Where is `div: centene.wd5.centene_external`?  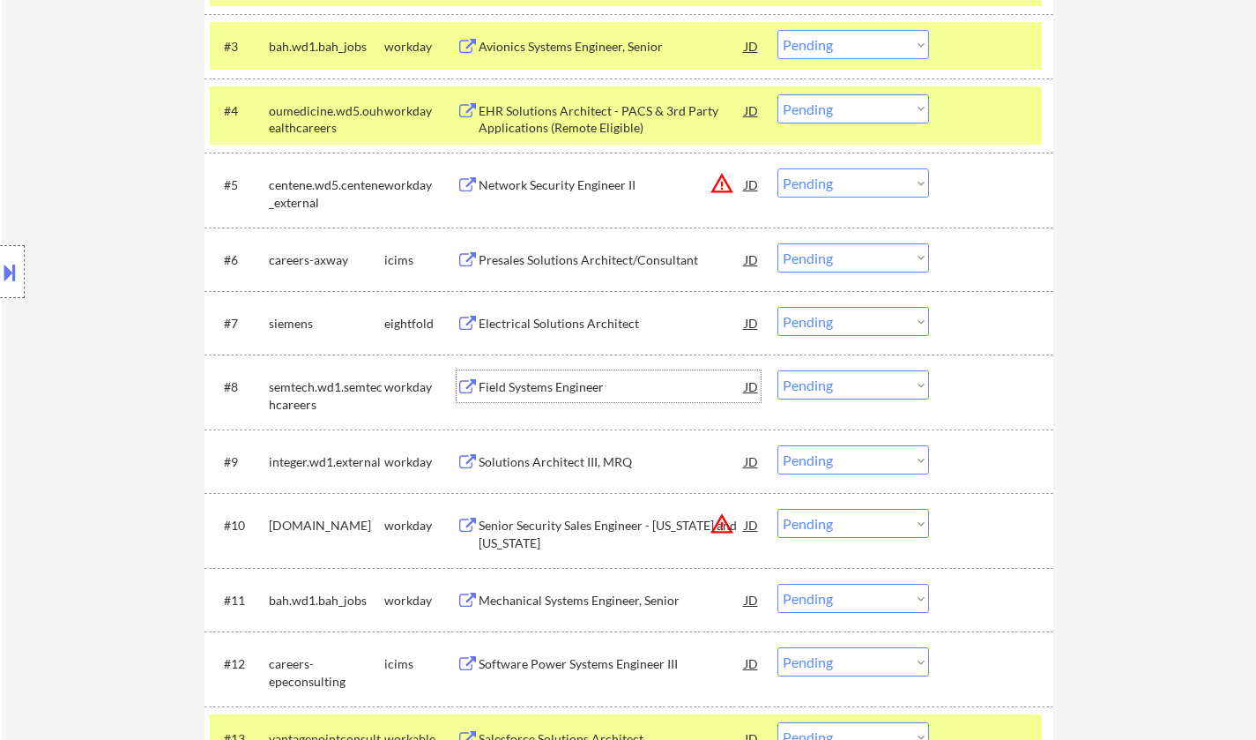 div: centene.wd5.centene_external is located at coordinates (326, 193).